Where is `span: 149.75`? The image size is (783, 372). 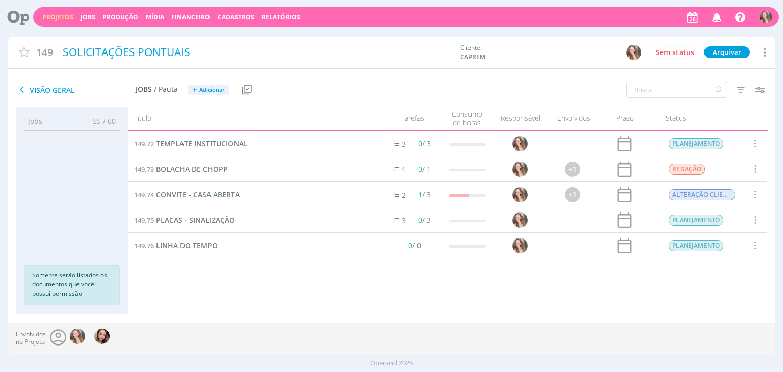 span: 149.75 is located at coordinates (144, 220).